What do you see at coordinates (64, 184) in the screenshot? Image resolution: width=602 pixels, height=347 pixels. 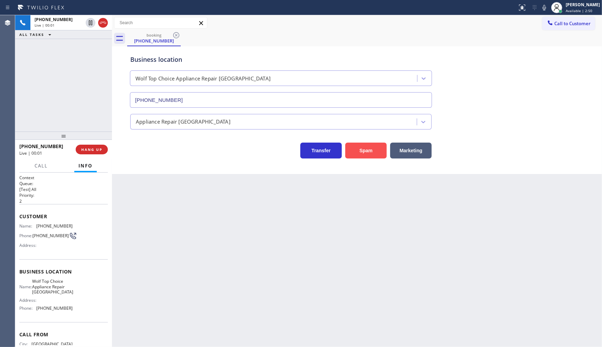 I see `h2: Queue:` at bounding box center [64, 184].